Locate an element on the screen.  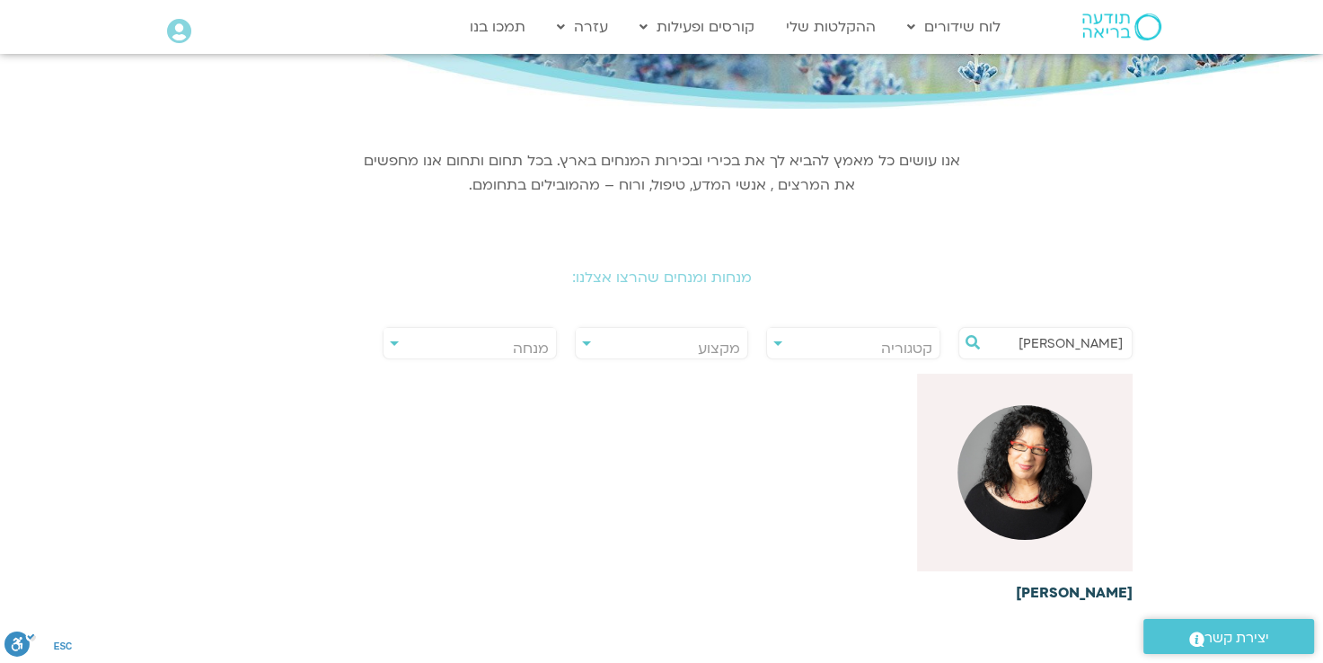
img: arnina_kishtan.jpg is located at coordinates (1025, 472).